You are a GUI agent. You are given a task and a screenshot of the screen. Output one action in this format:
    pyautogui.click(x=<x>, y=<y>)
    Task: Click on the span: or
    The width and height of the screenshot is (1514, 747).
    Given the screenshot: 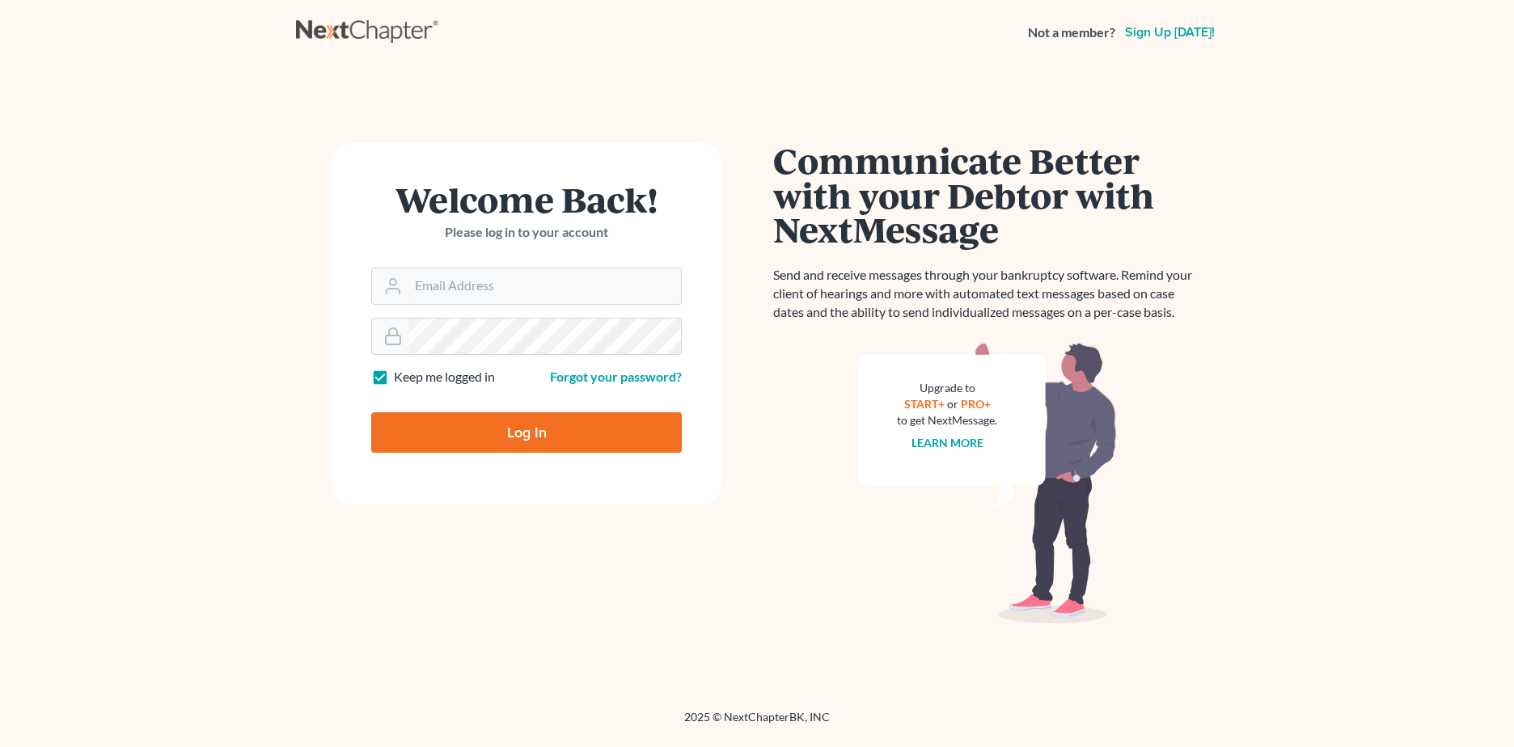 What is the action you would take?
    pyautogui.click(x=953, y=403)
    